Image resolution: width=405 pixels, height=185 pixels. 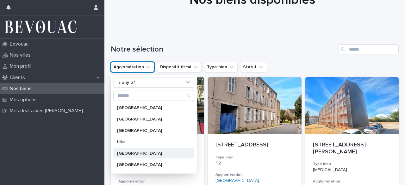 I want to click on h1: Notre sélection, so click(x=223, y=49).